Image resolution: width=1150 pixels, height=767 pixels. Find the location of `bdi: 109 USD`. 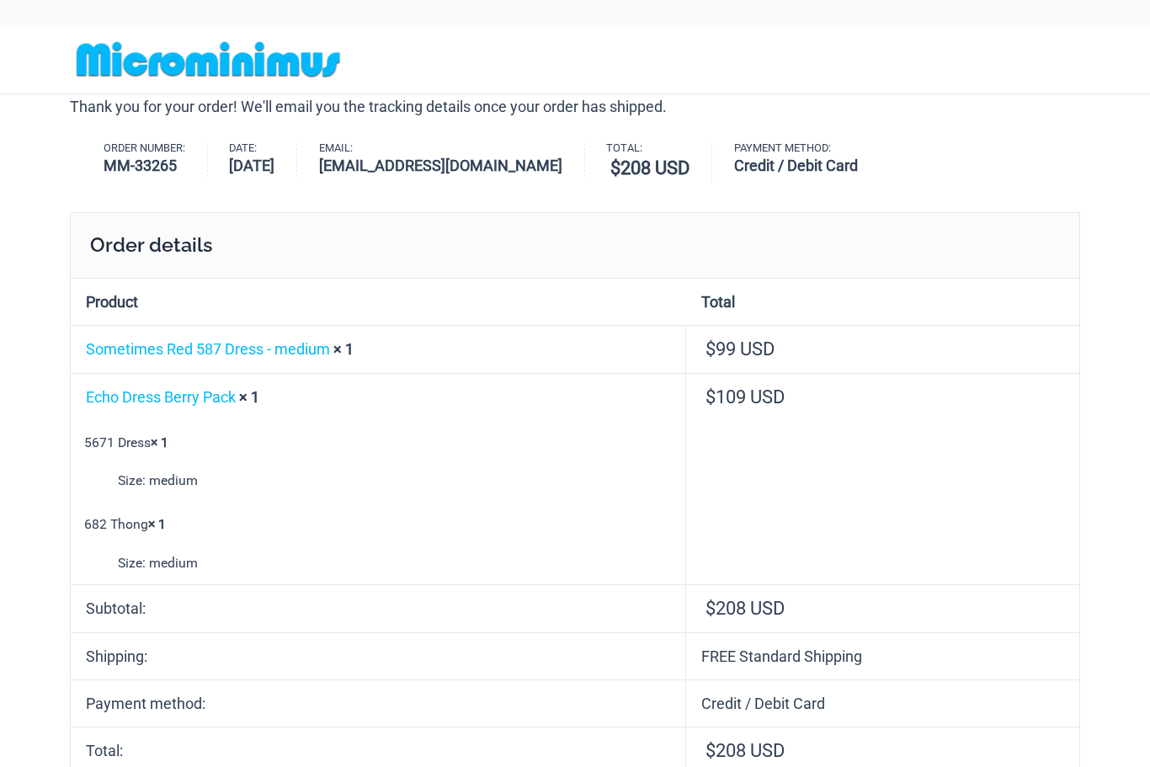

bdi: 109 USD is located at coordinates (745, 397).